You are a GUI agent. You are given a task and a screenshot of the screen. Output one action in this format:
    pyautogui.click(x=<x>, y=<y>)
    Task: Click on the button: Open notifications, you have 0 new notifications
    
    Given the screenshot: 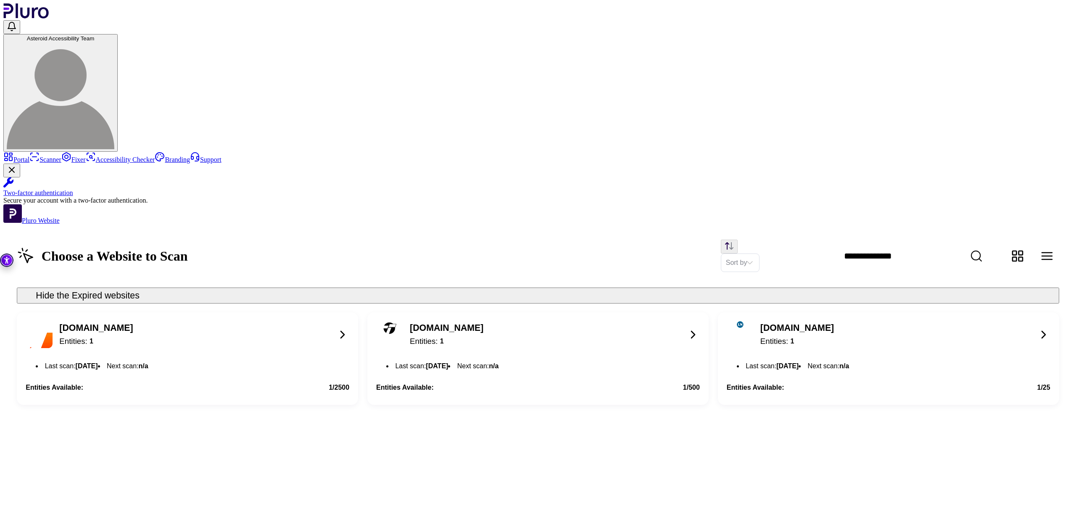 What is the action you would take?
    pyautogui.click(x=12, y=27)
    